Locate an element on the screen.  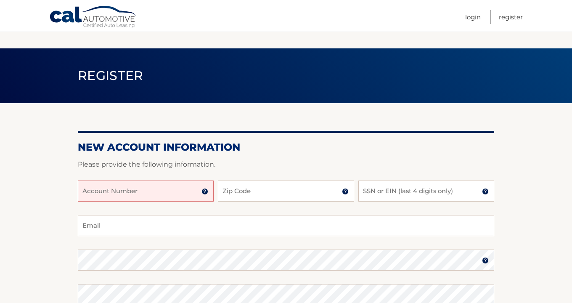
a: Login is located at coordinates (473, 17).